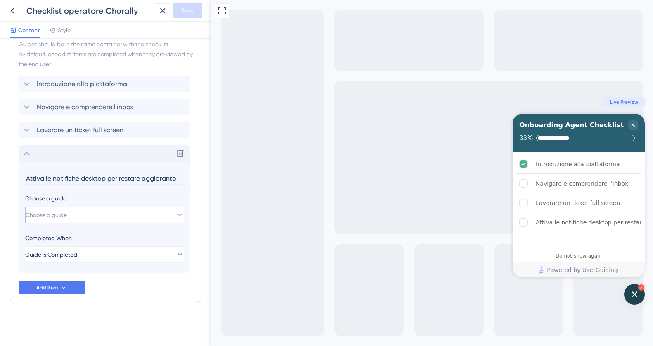  What do you see at coordinates (360, 125) in the screenshot?
I see `div: Onboarding Agent Checklist` at bounding box center [360, 125].